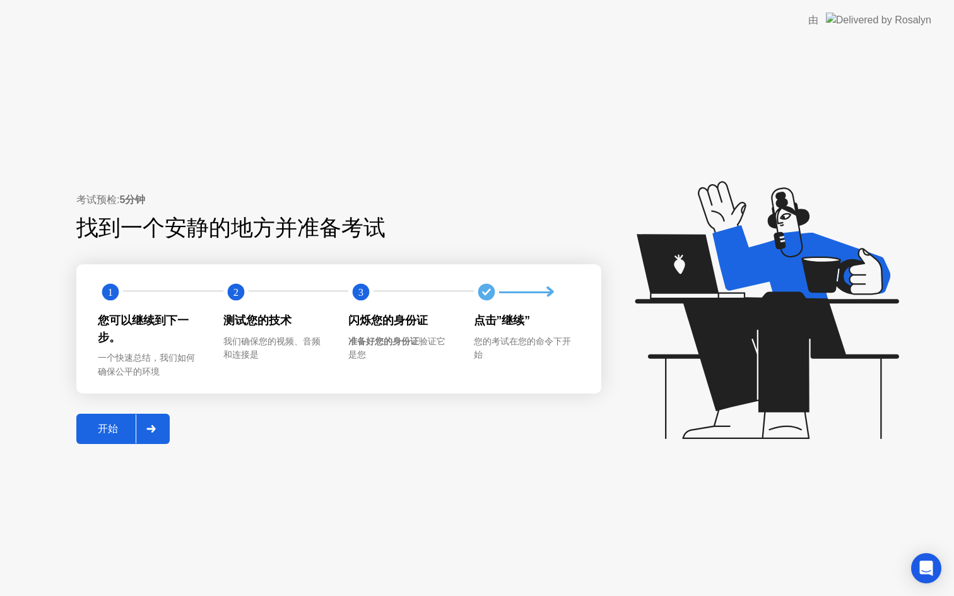  Describe the element at coordinates (108, 429) in the screenshot. I see `div: 开始` at that location.